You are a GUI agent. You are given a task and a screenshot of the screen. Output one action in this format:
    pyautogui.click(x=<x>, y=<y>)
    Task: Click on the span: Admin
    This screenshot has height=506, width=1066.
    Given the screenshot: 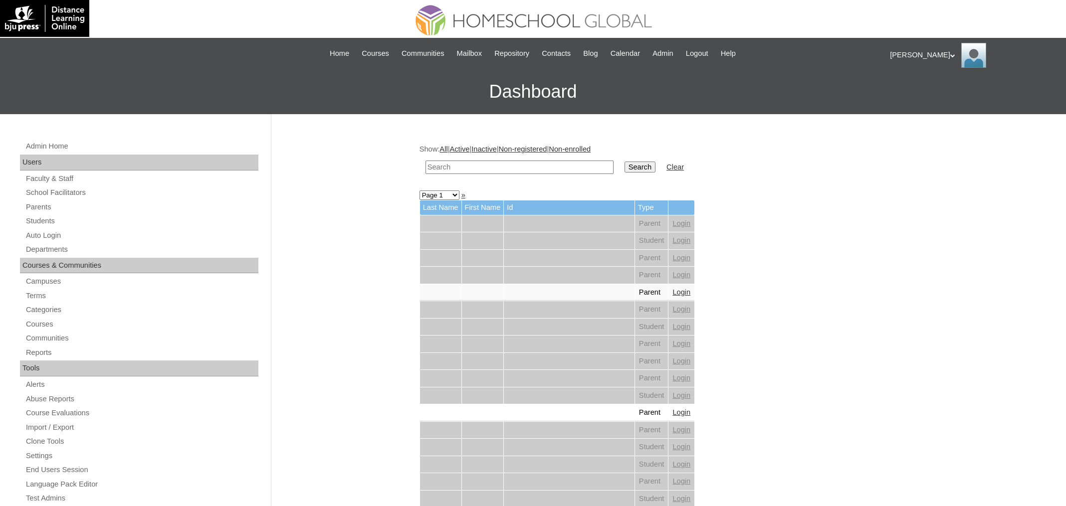 What is the action you would take?
    pyautogui.click(x=663, y=53)
    